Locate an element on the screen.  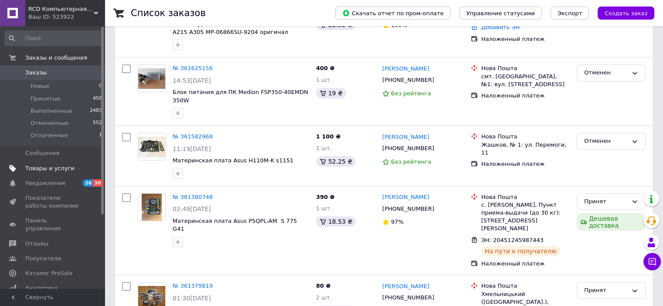
button: Экспорт is located at coordinates (569, 13).